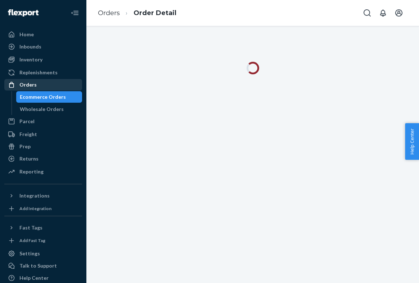 This screenshot has height=283, width=419. I want to click on div: Parcel, so click(27, 122).